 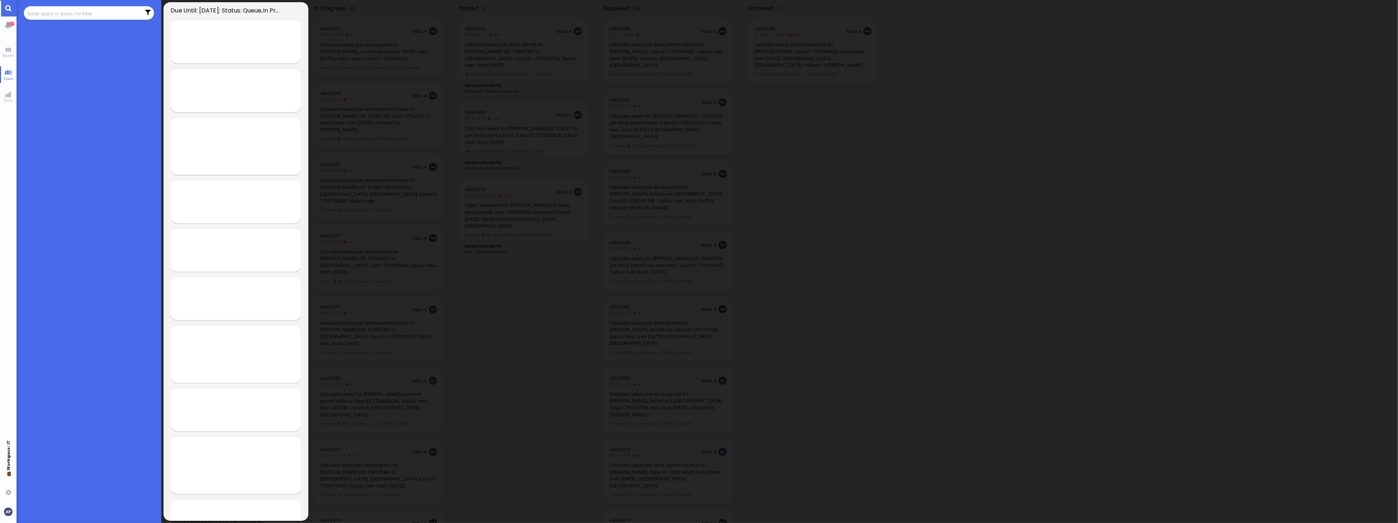 I want to click on span: Team, so click(x=8, y=78).